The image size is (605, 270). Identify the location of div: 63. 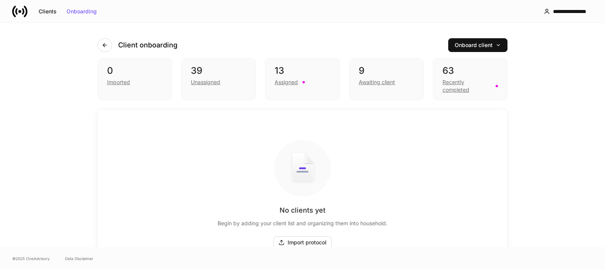
(470, 71).